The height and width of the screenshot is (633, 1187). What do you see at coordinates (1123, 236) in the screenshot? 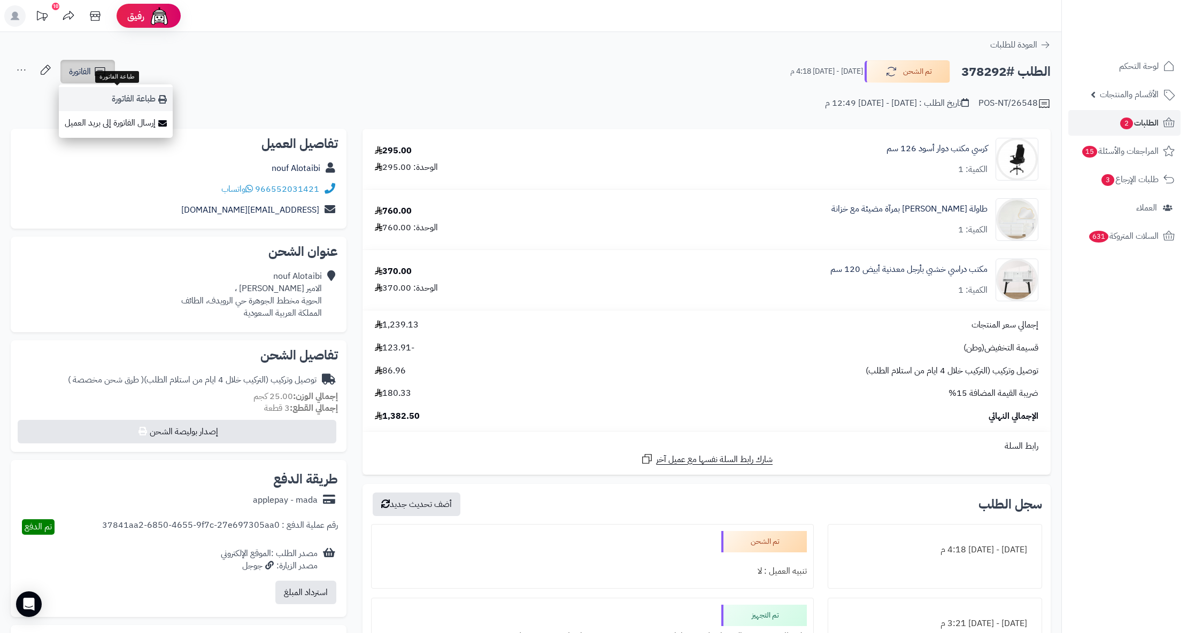
I see `span: السلات المتروكة` at bounding box center [1123, 236].